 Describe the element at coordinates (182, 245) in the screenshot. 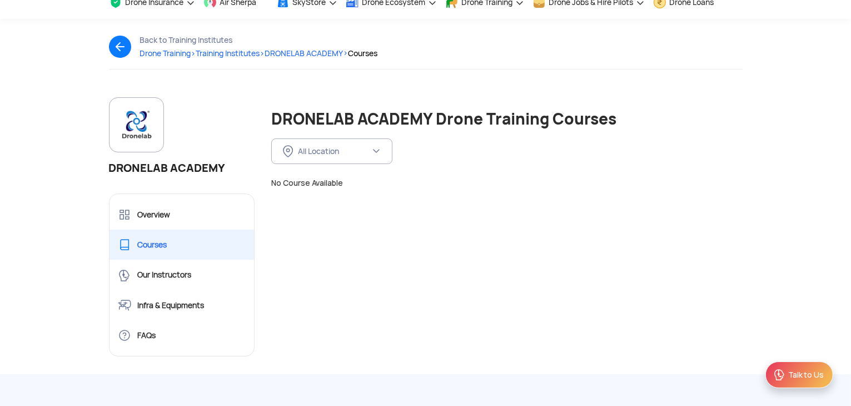

I see `a: Courses` at that location.